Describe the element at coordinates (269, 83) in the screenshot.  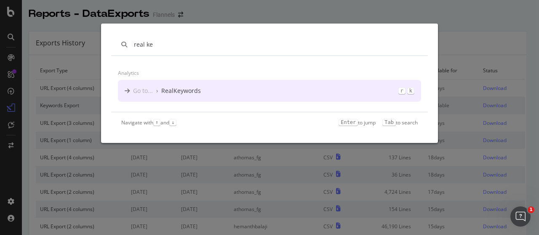
I see `div: modal` at that location.